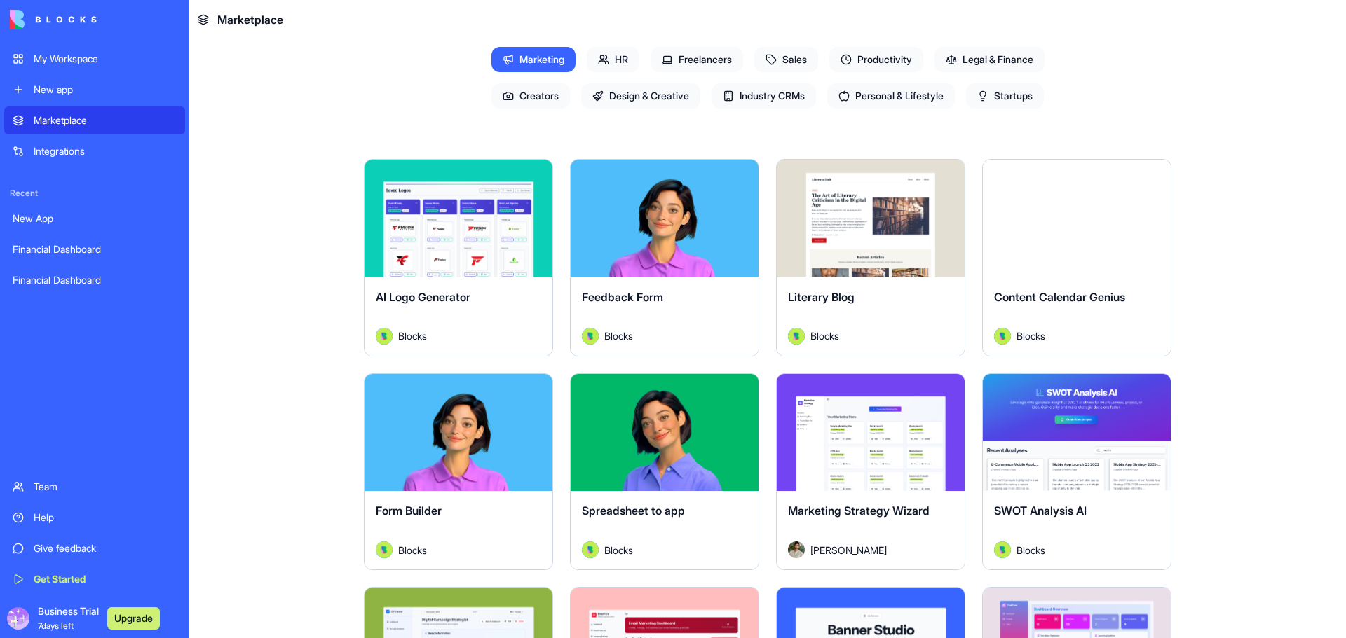  Describe the element at coordinates (531, 96) in the screenshot. I see `span: Creators` at that location.